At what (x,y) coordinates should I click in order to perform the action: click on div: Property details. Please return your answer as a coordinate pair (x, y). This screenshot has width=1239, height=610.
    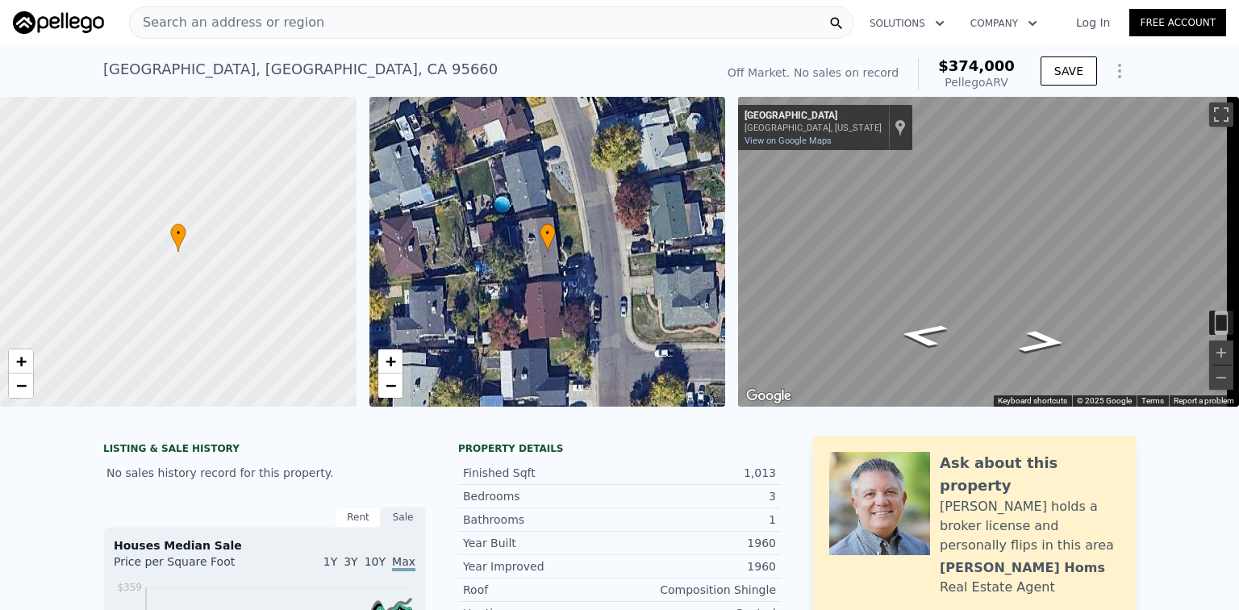
    Looking at the image, I should click on (620, 449).